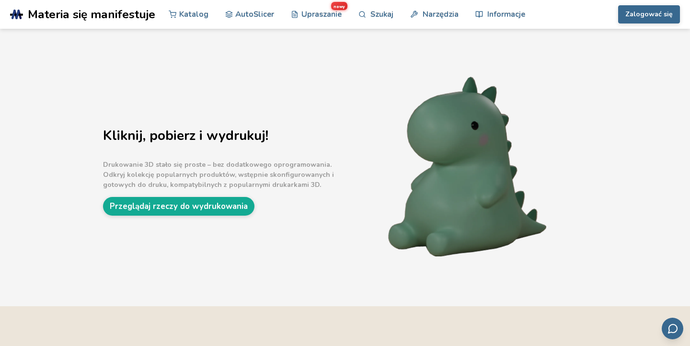 The width and height of the screenshot is (690, 346). I want to click on font: Informacje, so click(506, 14).